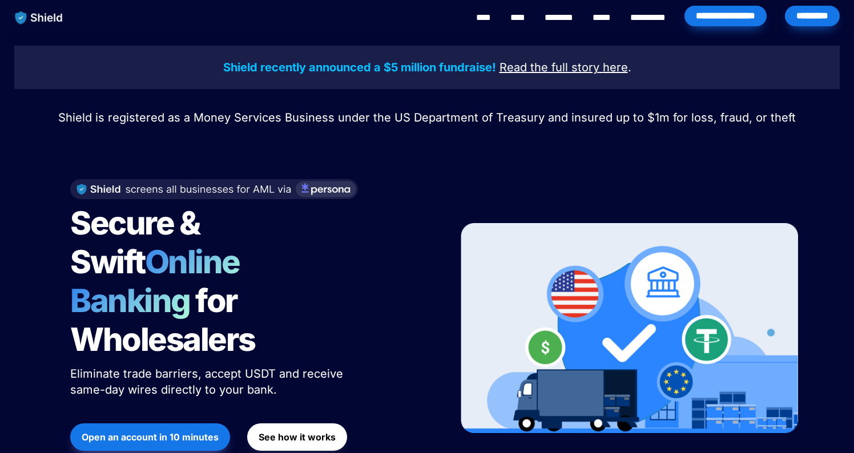 This screenshot has width=854, height=453. What do you see at coordinates (138, 243) in the screenshot?
I see `span: Secure & Swift` at bounding box center [138, 243].